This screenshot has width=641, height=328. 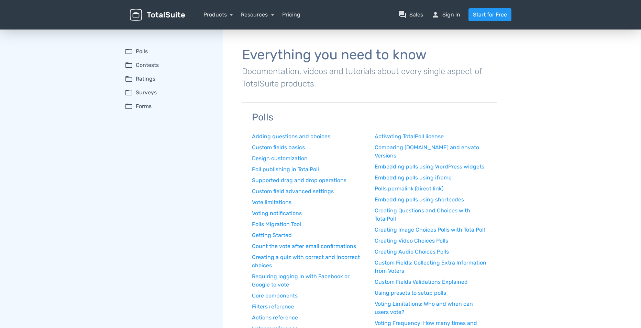 I want to click on summary: folder_openPolls, so click(x=169, y=52).